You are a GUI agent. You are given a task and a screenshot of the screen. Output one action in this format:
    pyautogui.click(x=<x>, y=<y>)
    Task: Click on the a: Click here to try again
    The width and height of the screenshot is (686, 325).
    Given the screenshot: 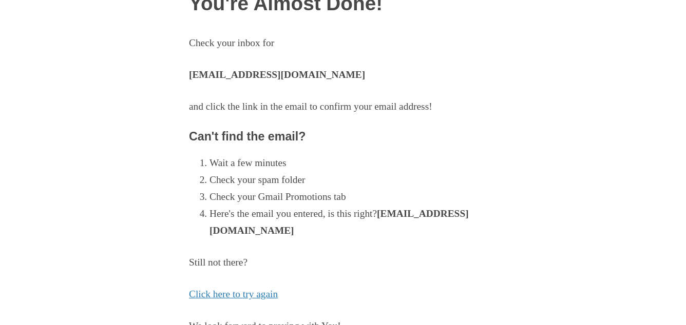 What is the action you would take?
    pyautogui.click(x=233, y=294)
    